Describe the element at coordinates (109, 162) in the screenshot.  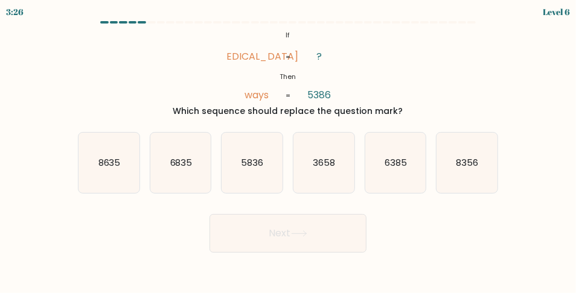
I see `text: 8635` at that location.